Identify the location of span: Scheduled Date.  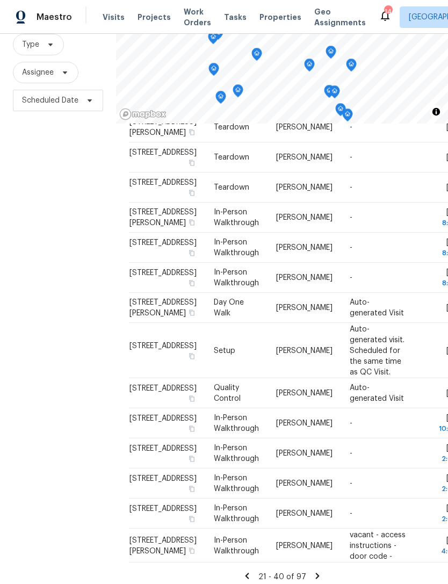
(50, 100).